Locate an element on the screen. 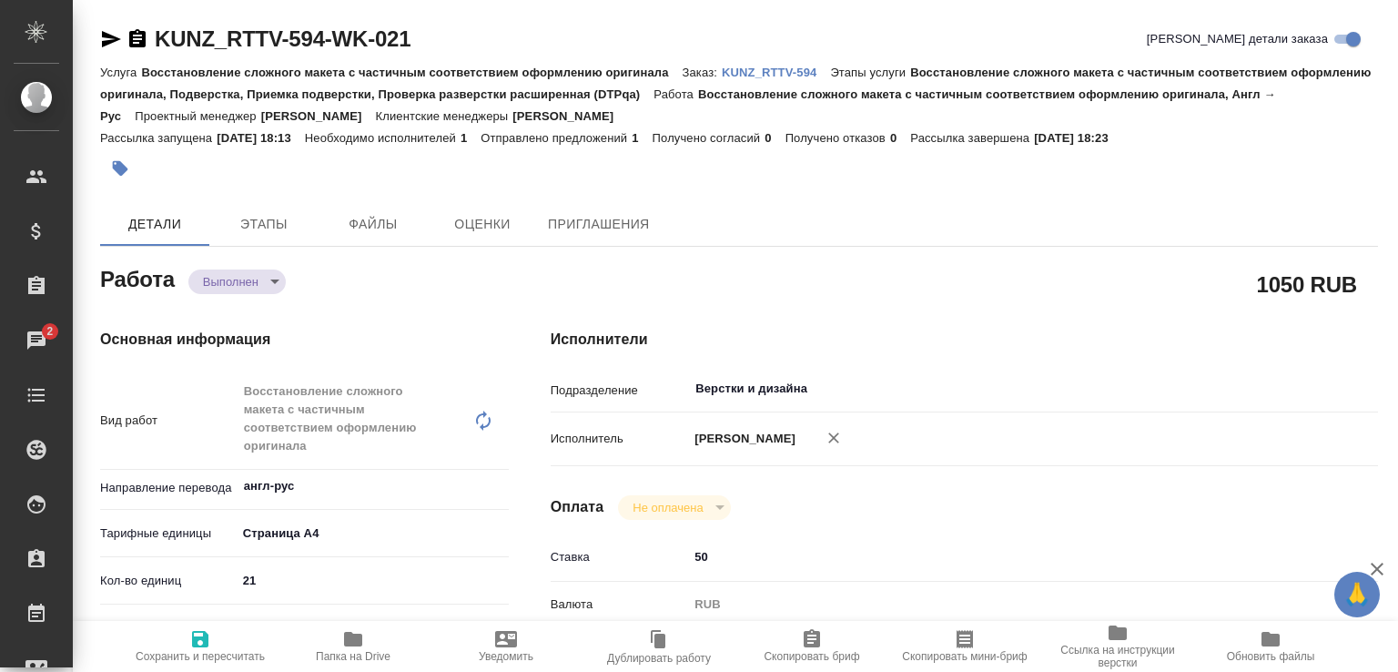 The width and height of the screenshot is (1398, 672). span: Сохранить и пересчитать is located at coordinates (200, 656).